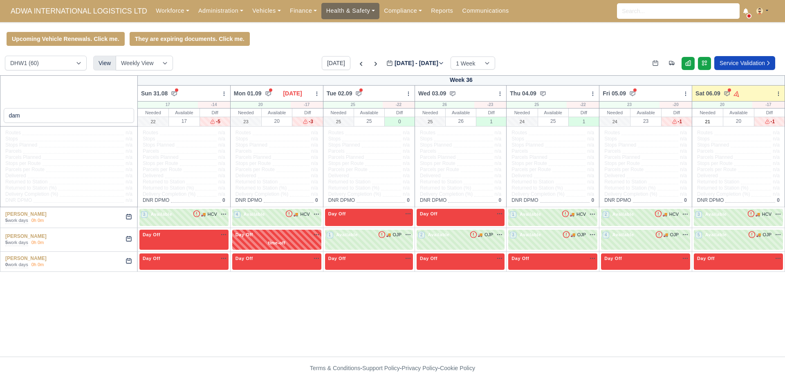  I want to click on span: 4, so click(237, 214).